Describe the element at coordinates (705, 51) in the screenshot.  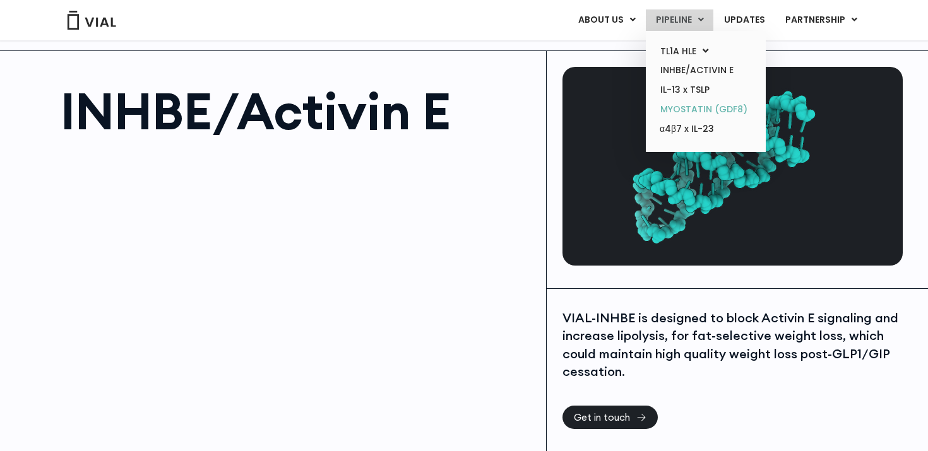
I see `a: TL1A HLEMenu Toggle` at that location.